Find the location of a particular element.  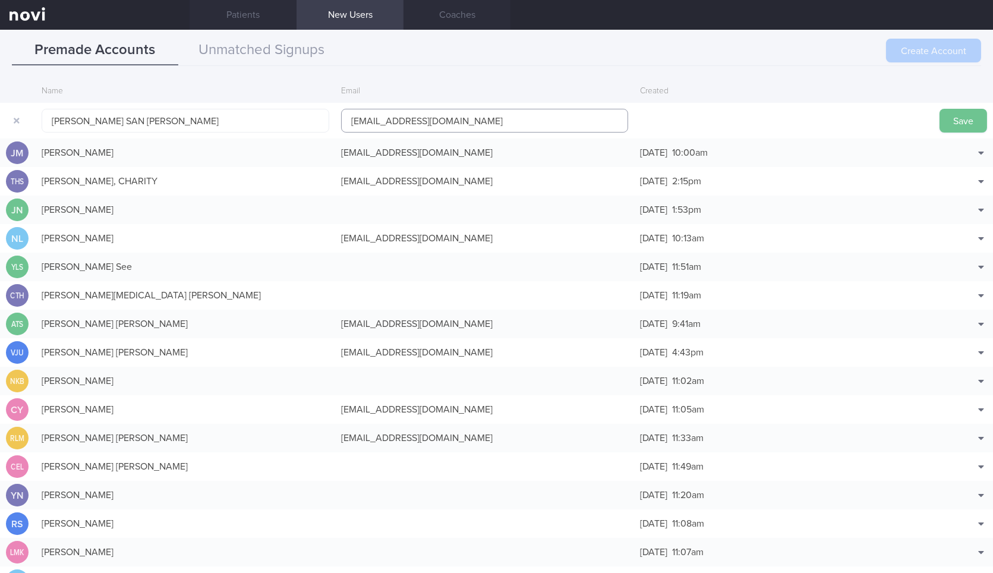

span: 11:33am is located at coordinates (688, 438).